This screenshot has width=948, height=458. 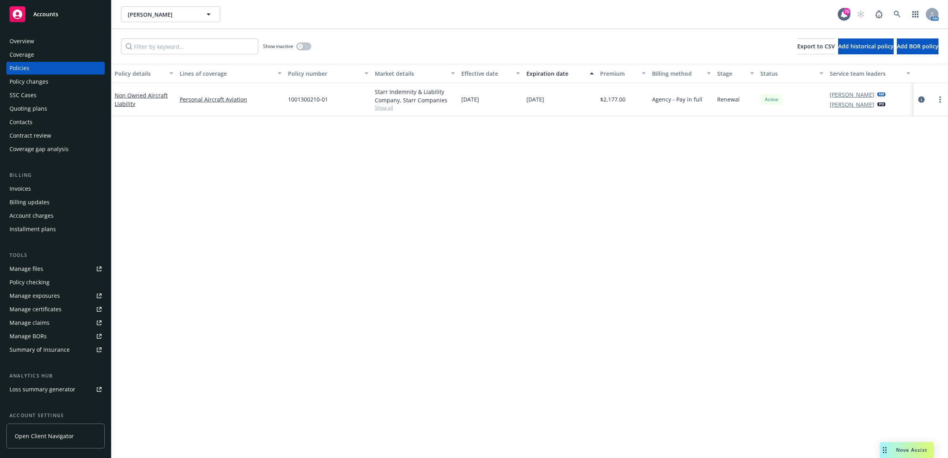 What do you see at coordinates (677, 99) in the screenshot?
I see `span: Agency - Pay in full` at bounding box center [677, 99].